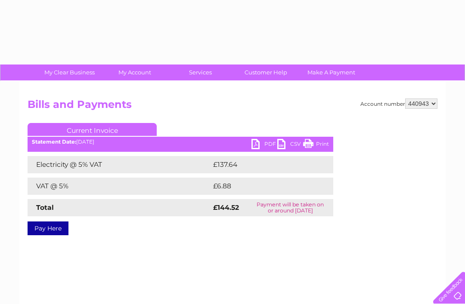 This screenshot has width=465, height=304. What do you see at coordinates (290, 145) in the screenshot?
I see `a: CSV` at bounding box center [290, 145].